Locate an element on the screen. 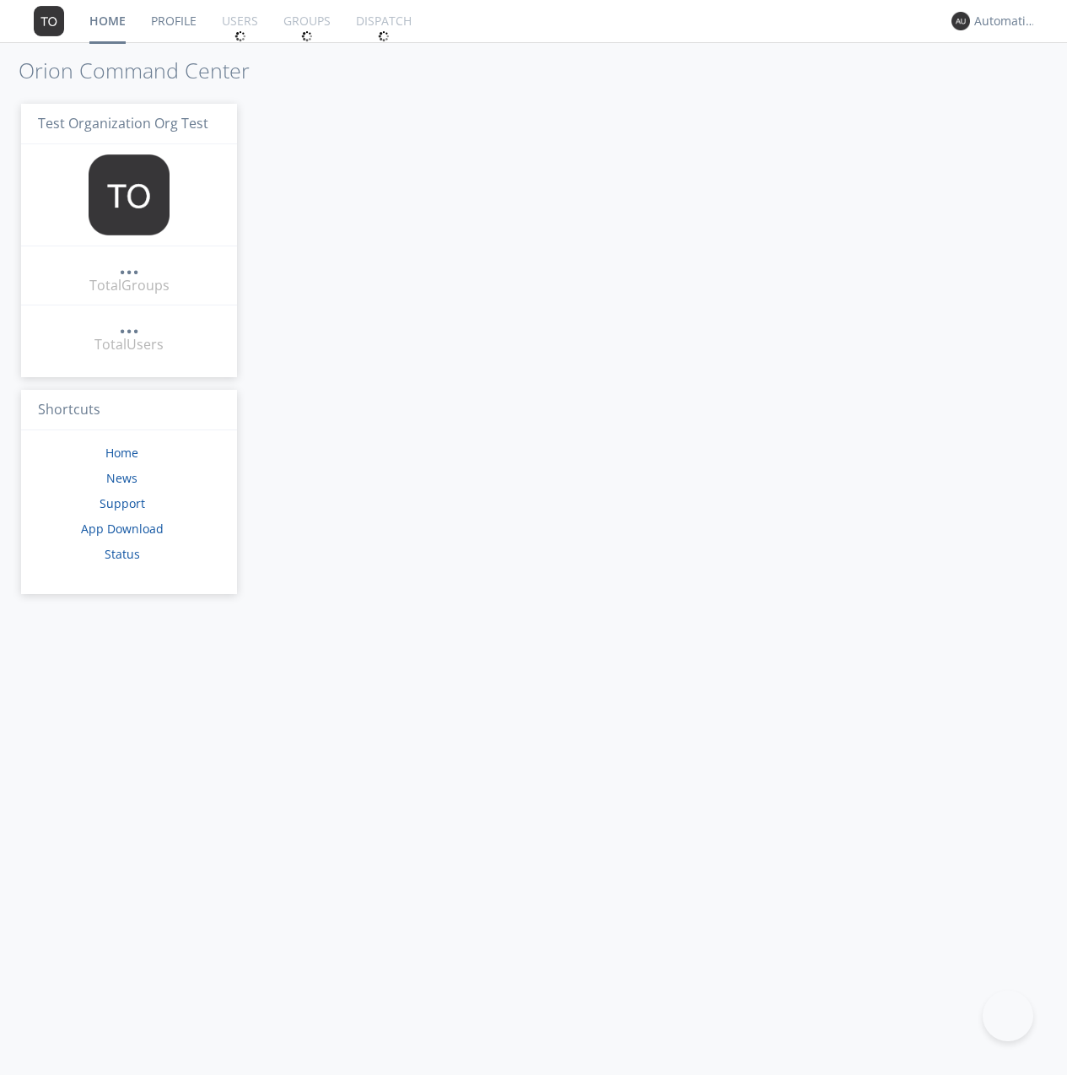 The width and height of the screenshot is (1067, 1075). a: Home is located at coordinates (121, 452).